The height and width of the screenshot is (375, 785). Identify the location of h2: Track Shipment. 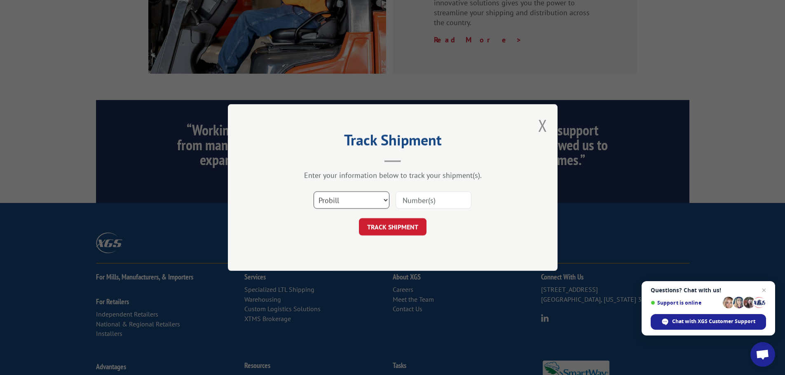
(393, 142).